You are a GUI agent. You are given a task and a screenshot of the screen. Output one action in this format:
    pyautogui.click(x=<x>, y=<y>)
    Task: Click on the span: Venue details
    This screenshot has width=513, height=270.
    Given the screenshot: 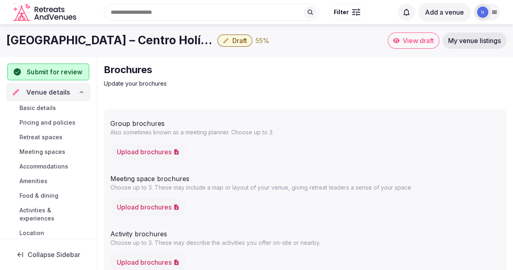 What is the action you would take?
    pyautogui.click(x=48, y=92)
    